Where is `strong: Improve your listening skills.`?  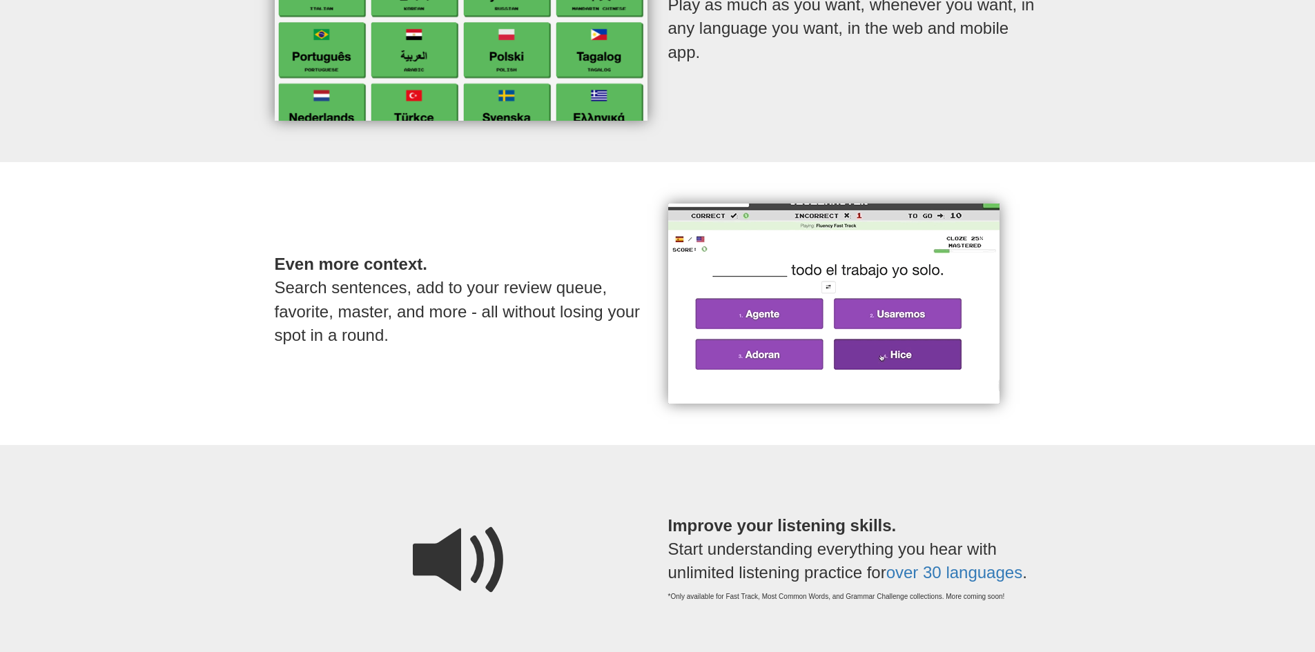 strong: Improve your listening skills. is located at coordinates (782, 525).